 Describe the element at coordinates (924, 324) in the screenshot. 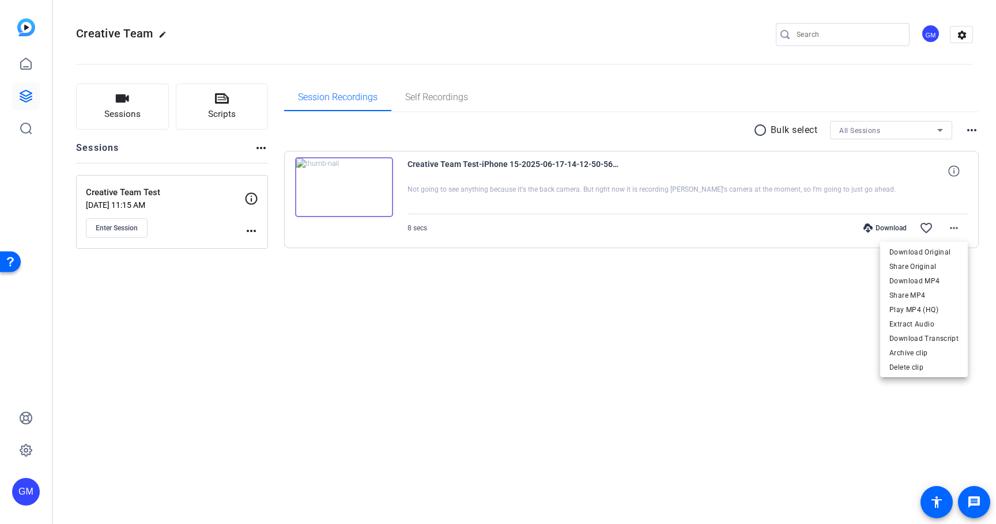

I see `span: Extract Audio` at that location.